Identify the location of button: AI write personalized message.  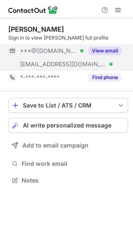
(68, 126).